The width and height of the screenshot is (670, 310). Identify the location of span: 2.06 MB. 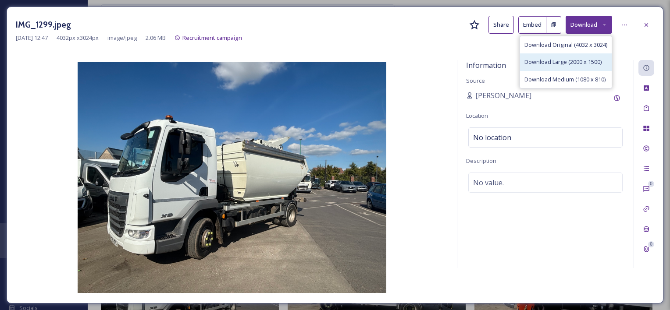
(156, 38).